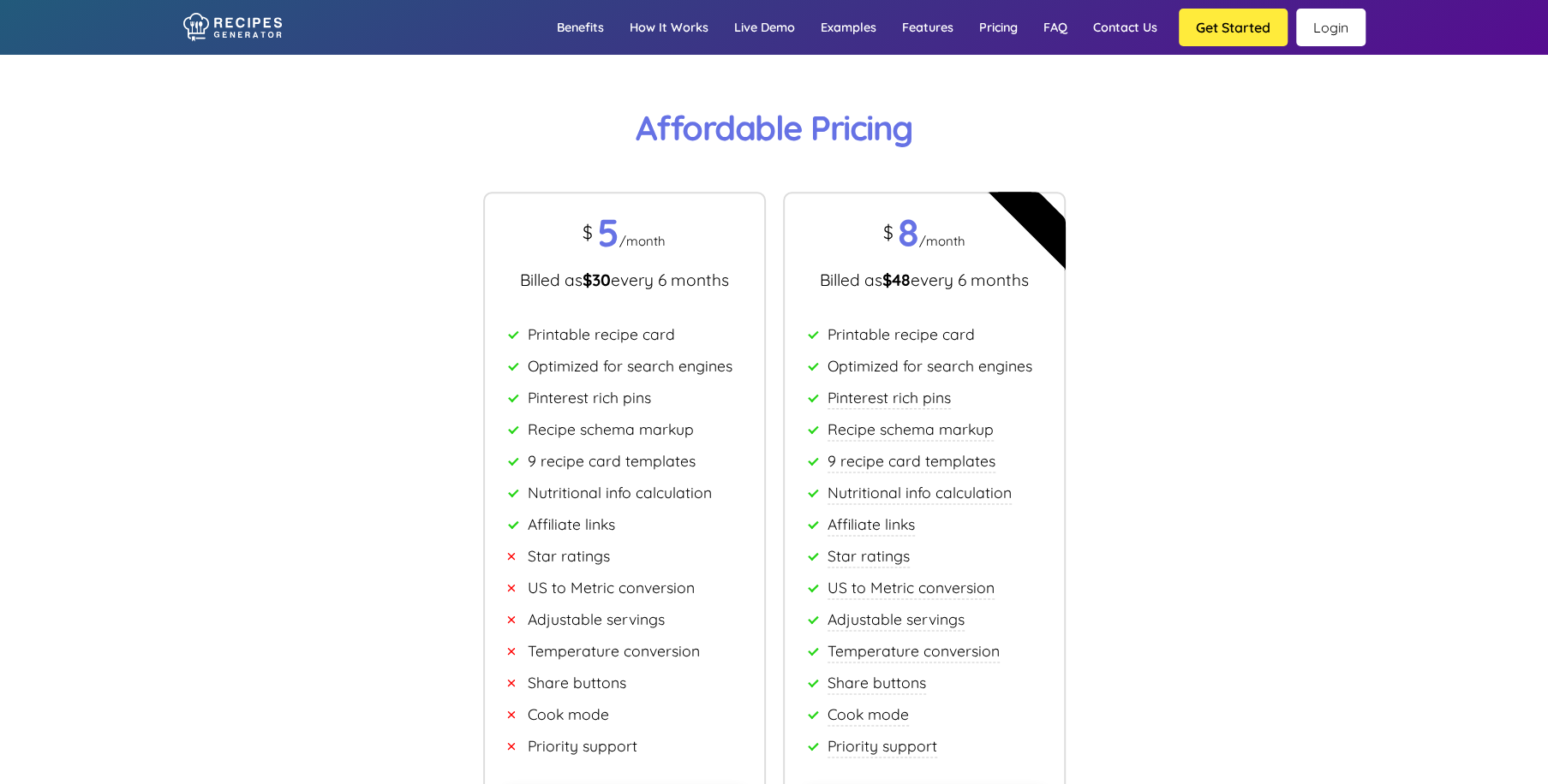 The width and height of the screenshot is (1548, 784). I want to click on a: Contact us, so click(1124, 27).